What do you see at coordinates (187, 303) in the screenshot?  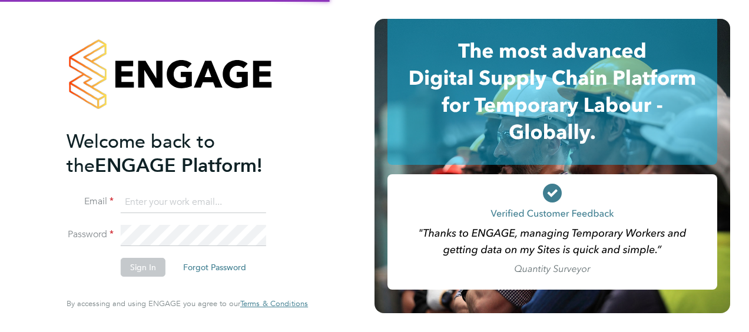 I see `span: By accessing and using ENGAGE you agree to our` at bounding box center [187, 303].